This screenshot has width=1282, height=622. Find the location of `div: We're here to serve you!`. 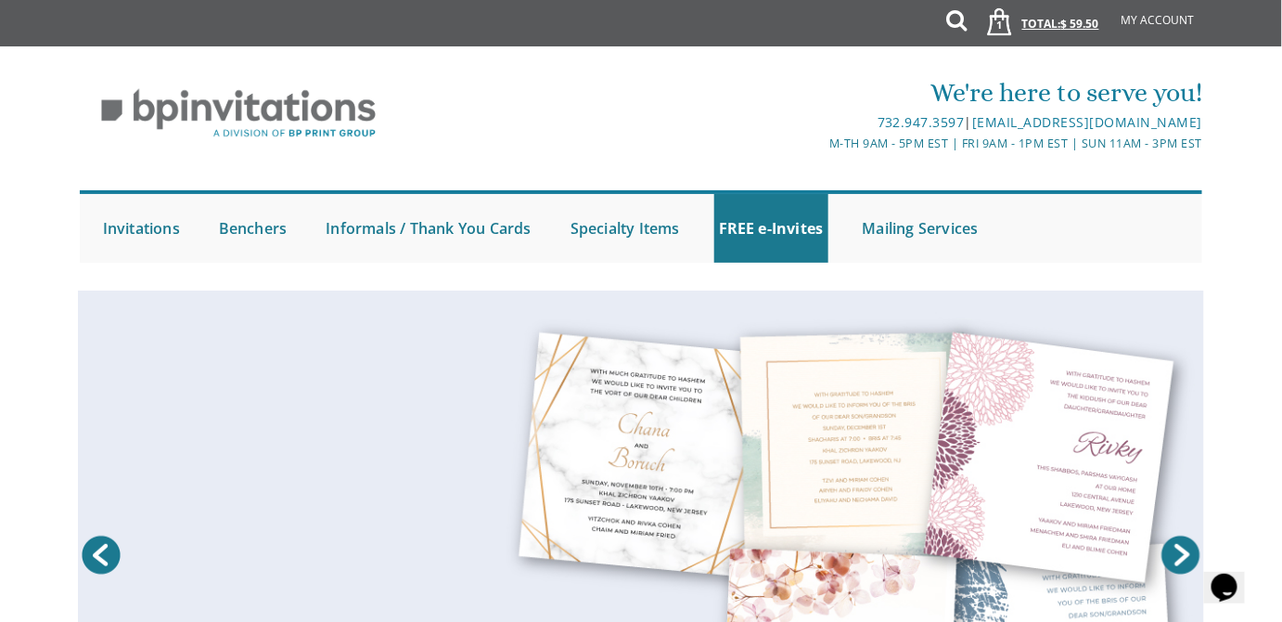

div: We're here to serve you! is located at coordinates (828, 93).